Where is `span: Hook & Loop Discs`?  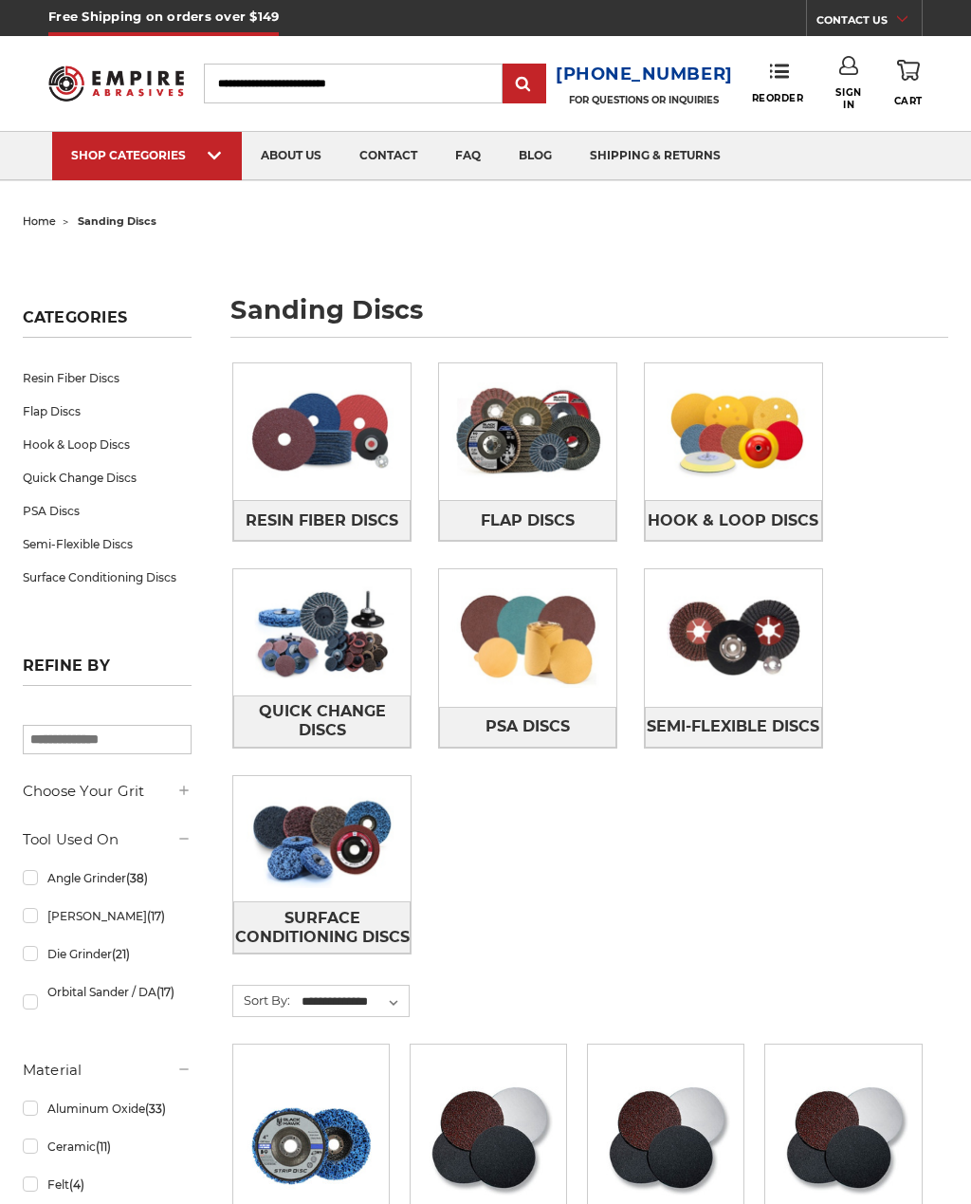 span: Hook & Loop Discs is located at coordinates (733, 521).